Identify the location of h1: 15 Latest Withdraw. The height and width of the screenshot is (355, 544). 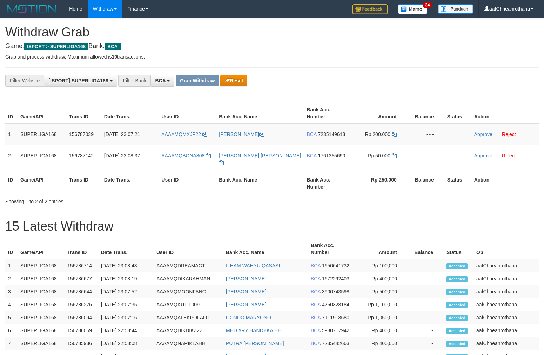
(272, 227).